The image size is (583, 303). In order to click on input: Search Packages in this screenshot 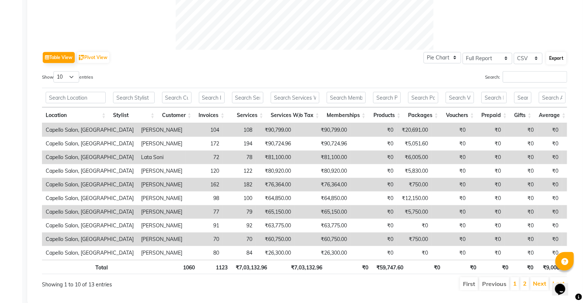, I will do `click(423, 97)`.